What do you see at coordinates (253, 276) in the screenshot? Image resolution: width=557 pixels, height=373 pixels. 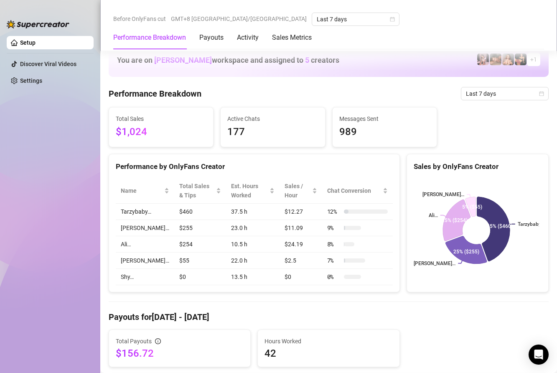 I see `td: 13.5 h` at bounding box center [253, 276].